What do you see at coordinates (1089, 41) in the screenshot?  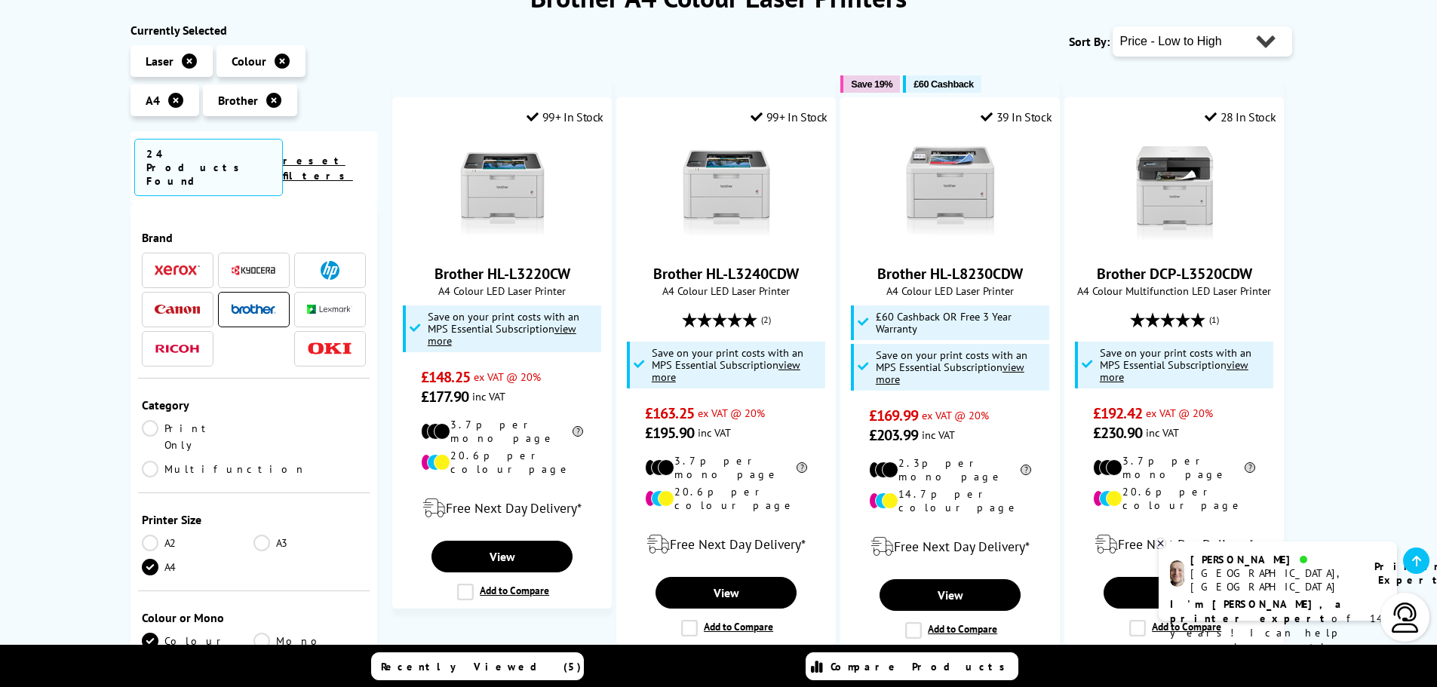 I see `span: Sort By:` at bounding box center [1089, 41].